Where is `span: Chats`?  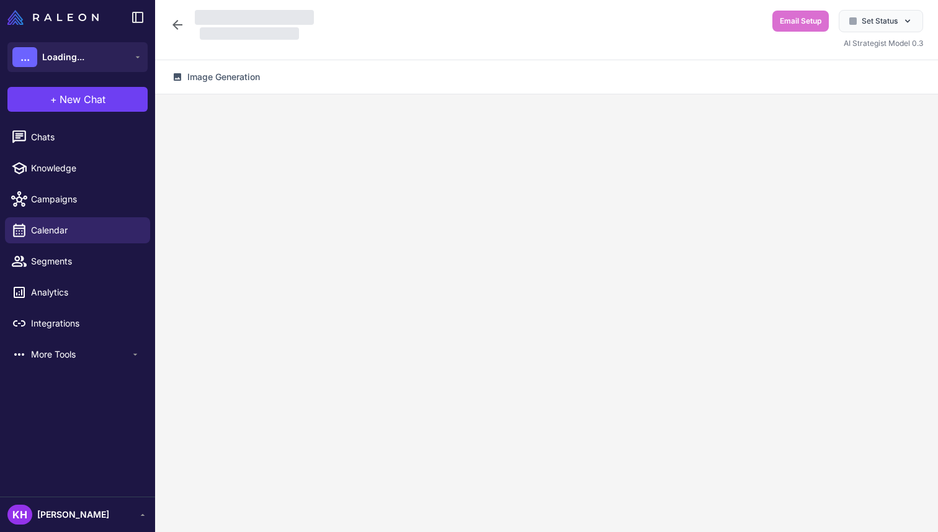 span: Chats is located at coordinates (86, 137).